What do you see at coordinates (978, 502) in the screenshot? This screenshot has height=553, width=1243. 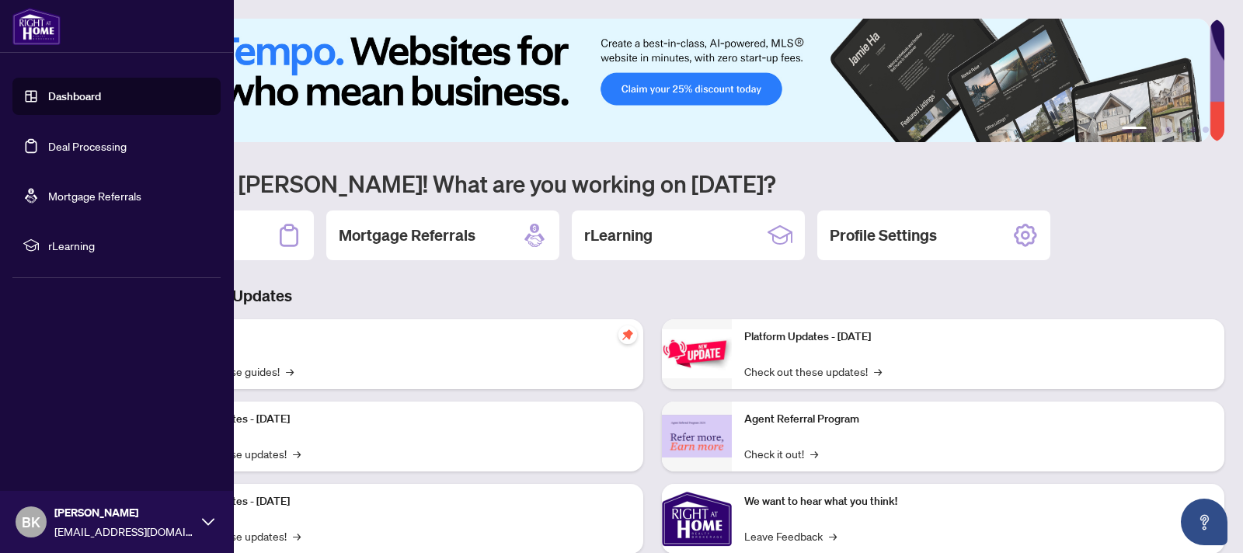 I see `p: We want to hear what you think!` at bounding box center [978, 502].